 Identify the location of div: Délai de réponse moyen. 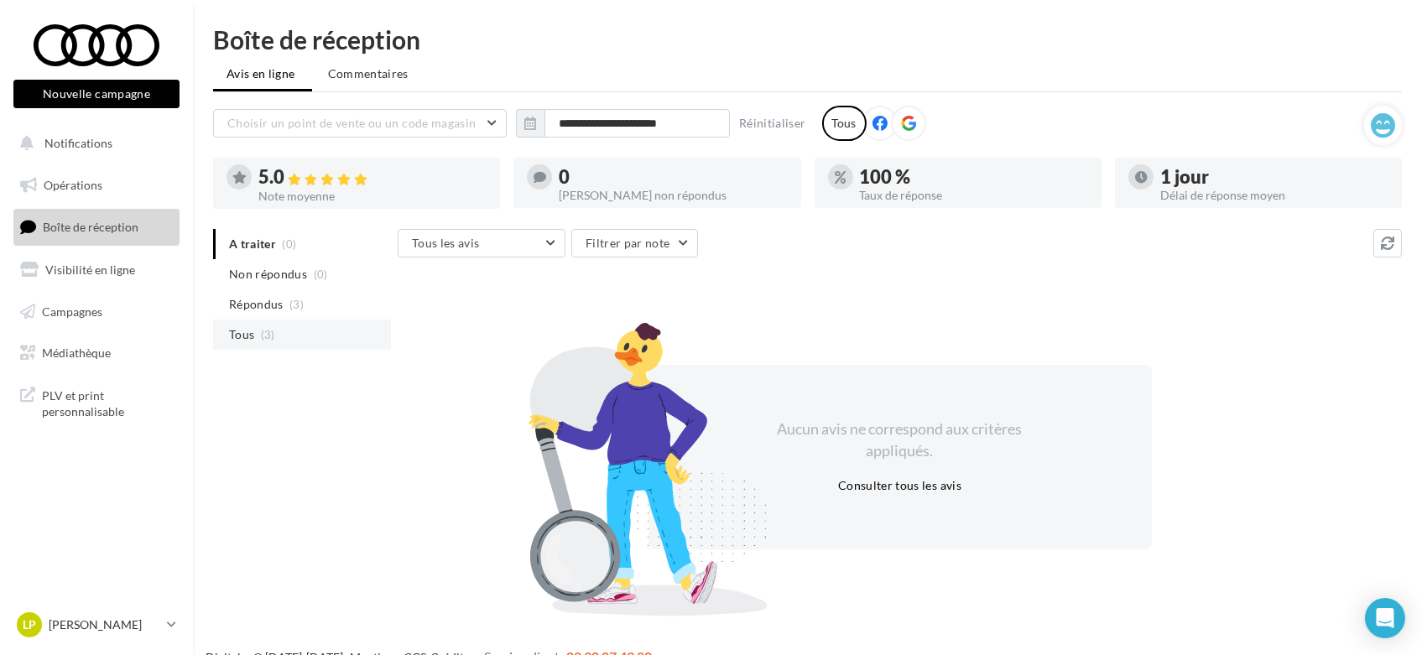
(1275, 195).